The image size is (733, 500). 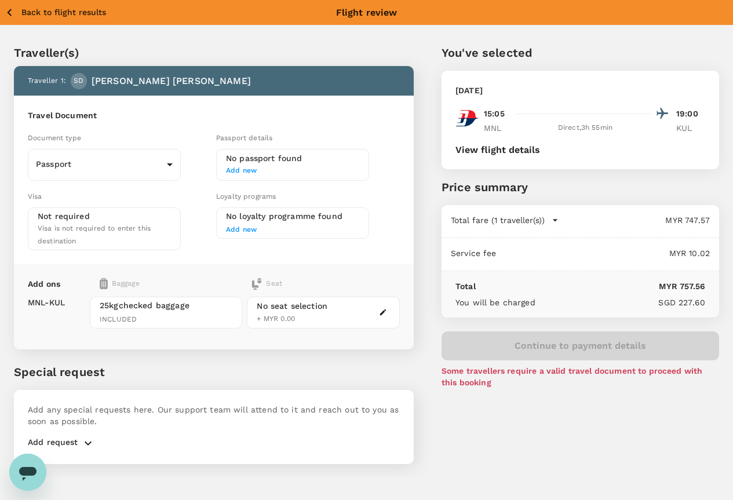 I want to click on p: Price summary, so click(x=580, y=187).